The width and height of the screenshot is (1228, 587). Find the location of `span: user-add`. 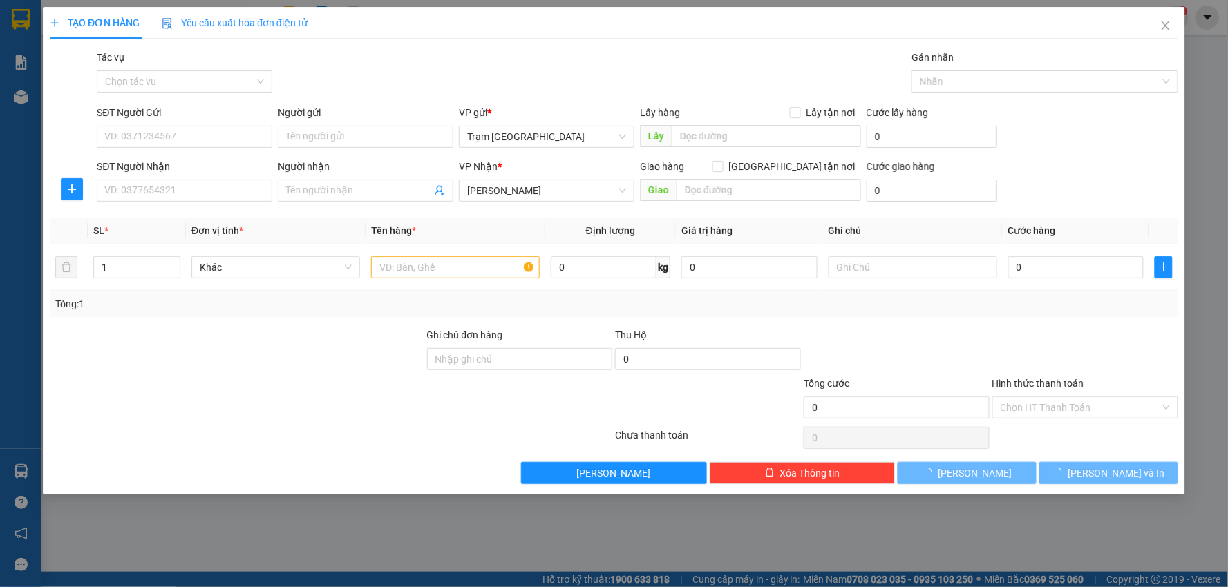

span: user-add is located at coordinates (440, 191).